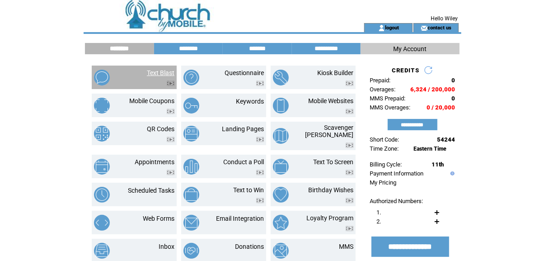 The height and width of the screenshot is (261, 545). What do you see at coordinates (396, 173) in the screenshot?
I see `a: Payment Information` at bounding box center [396, 173].